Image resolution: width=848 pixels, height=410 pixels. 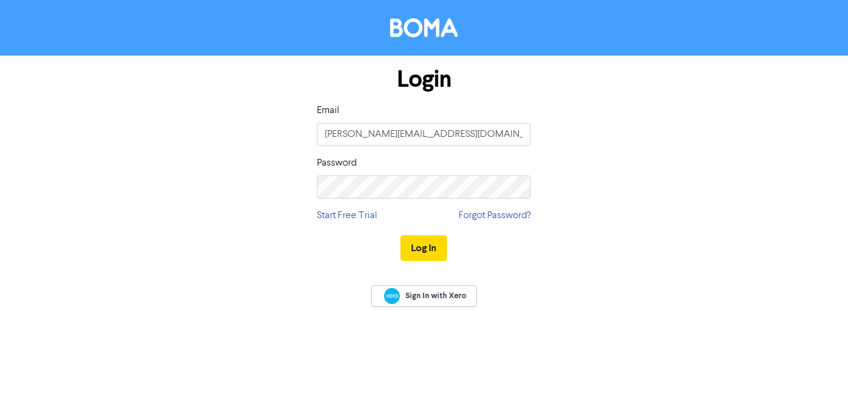 I want to click on img: BOMA Logo, so click(x=424, y=27).